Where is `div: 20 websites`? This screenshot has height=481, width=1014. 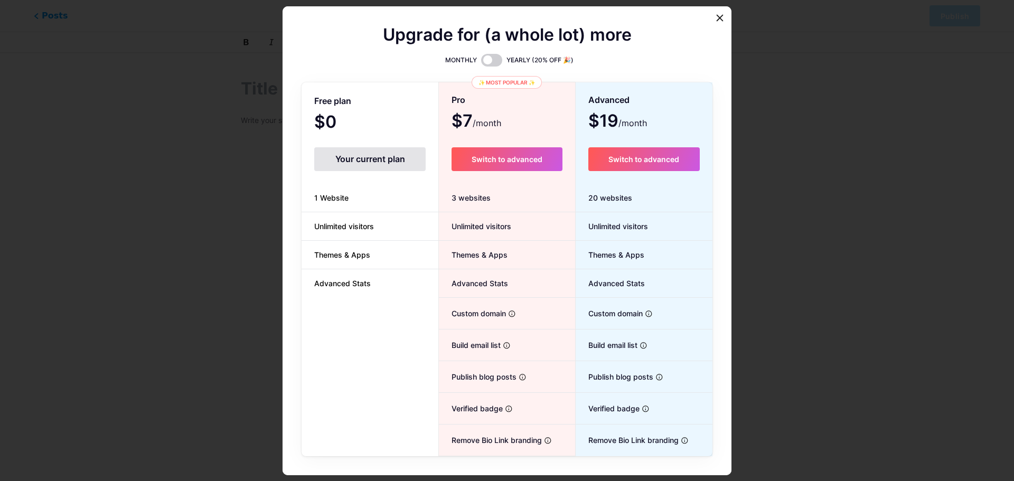
div: 20 websites is located at coordinates (644, 198).